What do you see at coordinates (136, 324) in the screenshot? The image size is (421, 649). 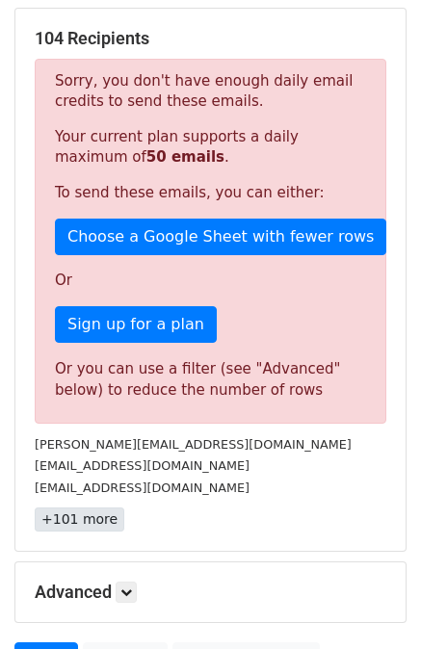 I see `a: Sign up for a plan` at bounding box center [136, 324].